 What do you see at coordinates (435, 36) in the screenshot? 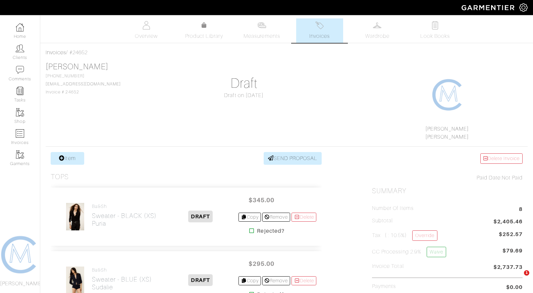
I see `span: Look Books` at bounding box center [435, 36].